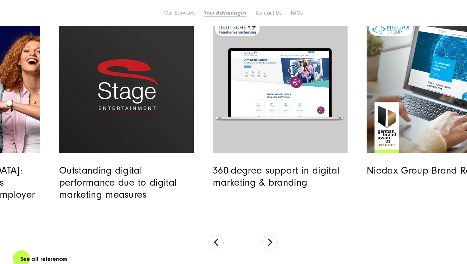 The image size is (467, 264). Describe the element at coordinates (391, 28) in the screenshot. I see `img: logo_niedaxgroup` at that location.